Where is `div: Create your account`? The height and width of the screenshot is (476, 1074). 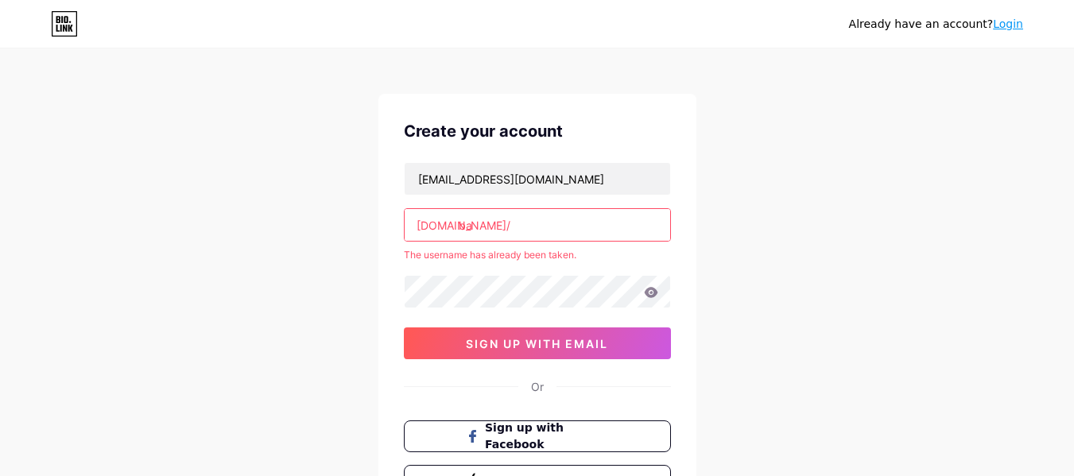 div: Create your account is located at coordinates (537, 131).